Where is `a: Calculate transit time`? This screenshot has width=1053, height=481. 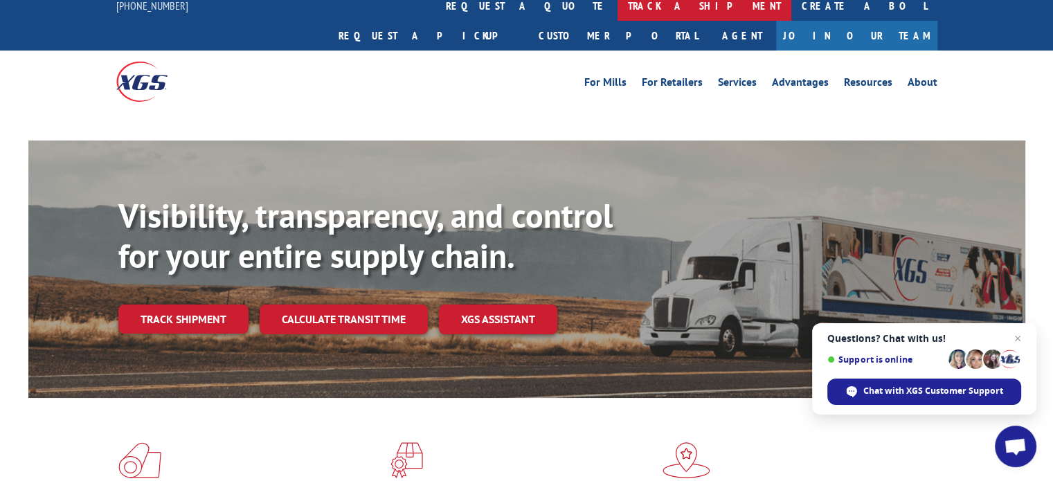
a: Calculate transit time is located at coordinates (343, 319).